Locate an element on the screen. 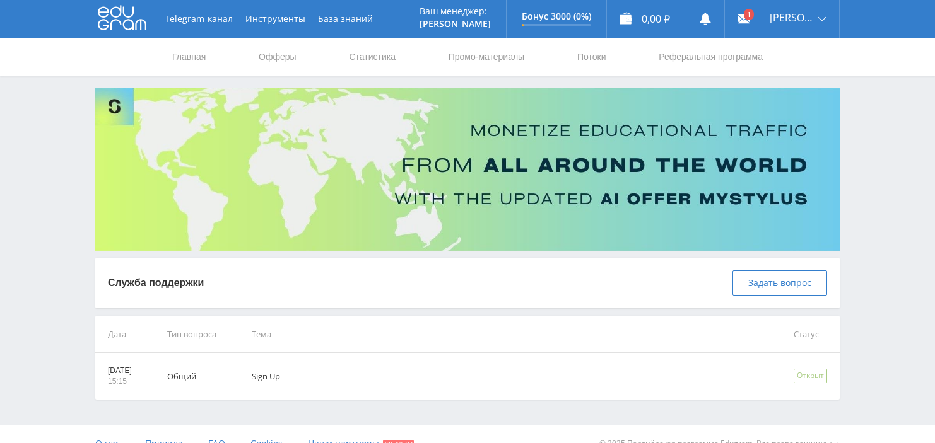  span: Задать вопрос is located at coordinates (780, 283).